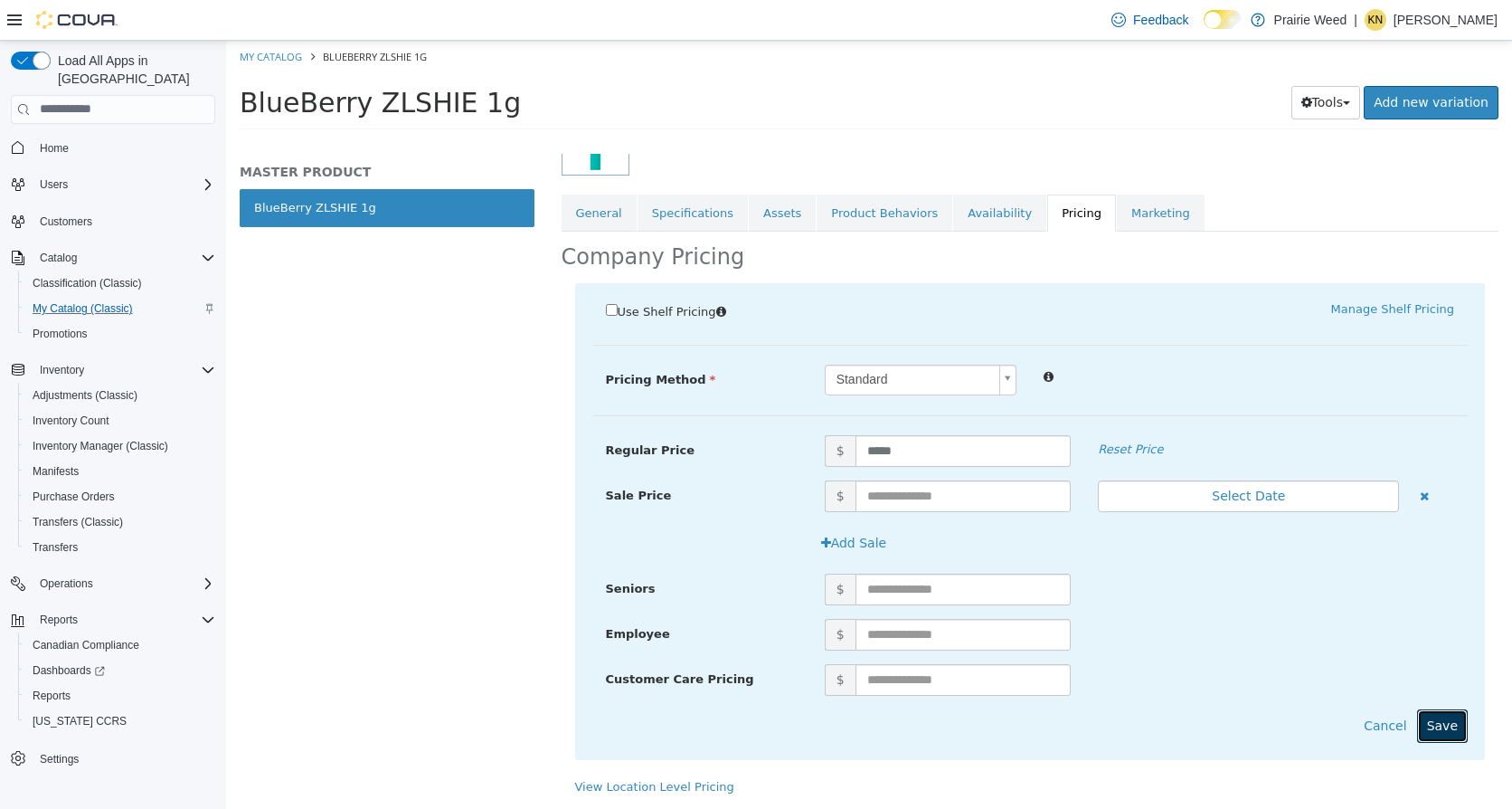  Describe the element at coordinates (113, 619) in the screenshot. I see `button: Reports` at that location.